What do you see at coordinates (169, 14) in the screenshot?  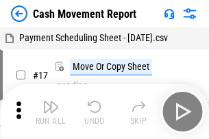 I see `img: Support` at bounding box center [169, 14].